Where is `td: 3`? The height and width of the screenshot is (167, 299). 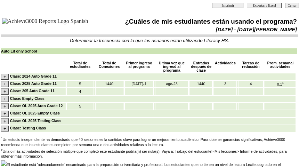
td: 3 is located at coordinates (226, 84).